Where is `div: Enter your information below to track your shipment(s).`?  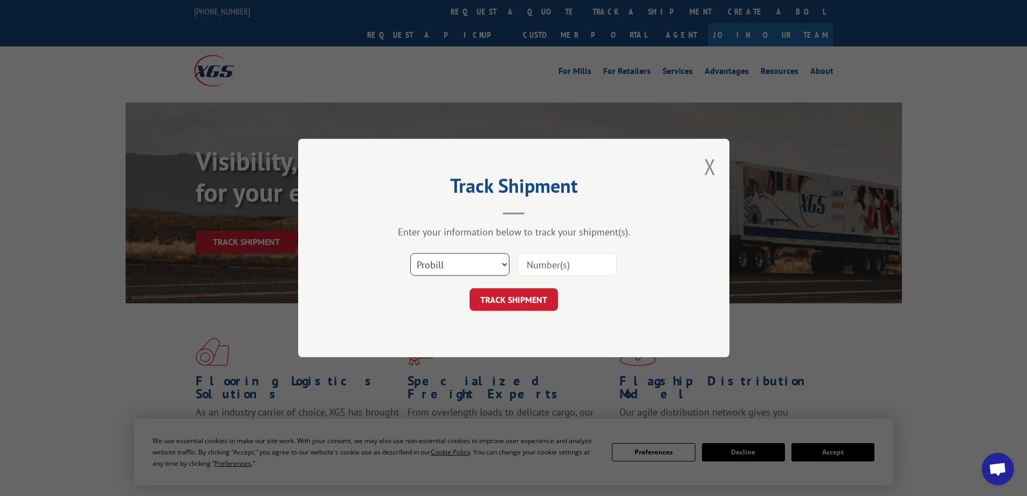
div: Enter your information below to track your shipment(s). is located at coordinates (514, 231).